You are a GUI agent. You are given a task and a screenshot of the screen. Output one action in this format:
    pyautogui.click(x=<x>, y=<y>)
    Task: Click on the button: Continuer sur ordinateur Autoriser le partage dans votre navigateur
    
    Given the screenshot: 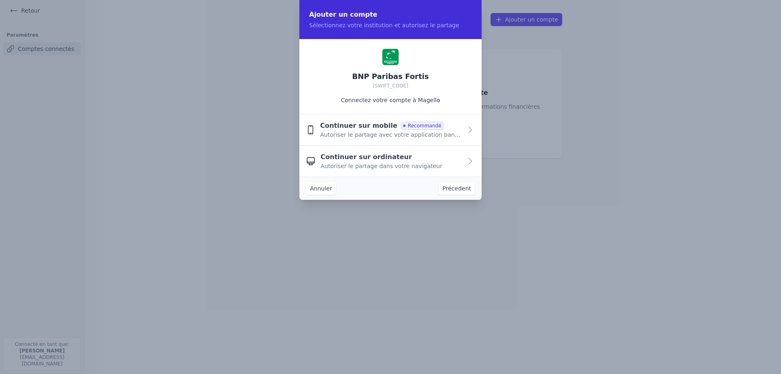 What is the action you would take?
    pyautogui.click(x=390, y=161)
    